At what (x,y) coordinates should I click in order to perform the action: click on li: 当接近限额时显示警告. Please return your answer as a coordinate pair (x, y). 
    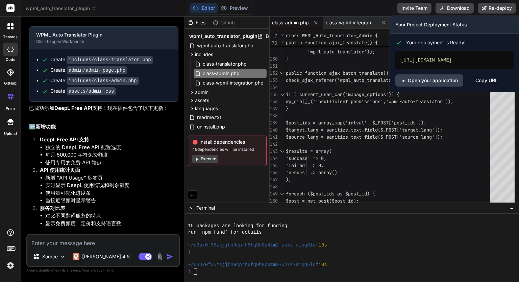
    Looking at the image, I should click on (112, 200).